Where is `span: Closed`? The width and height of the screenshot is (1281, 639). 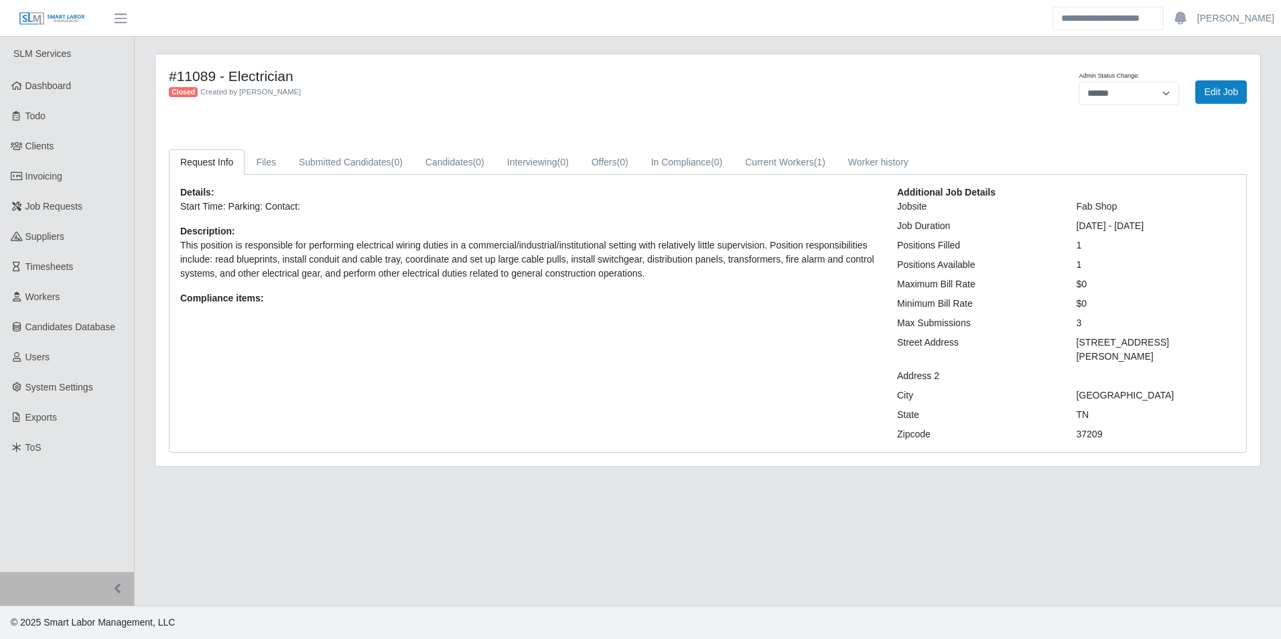
span: Closed is located at coordinates (183, 92).